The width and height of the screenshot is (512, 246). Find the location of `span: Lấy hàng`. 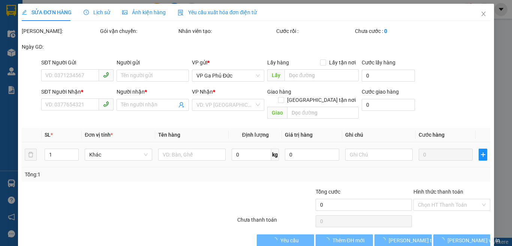

span: Lấy hàng is located at coordinates (278, 63).